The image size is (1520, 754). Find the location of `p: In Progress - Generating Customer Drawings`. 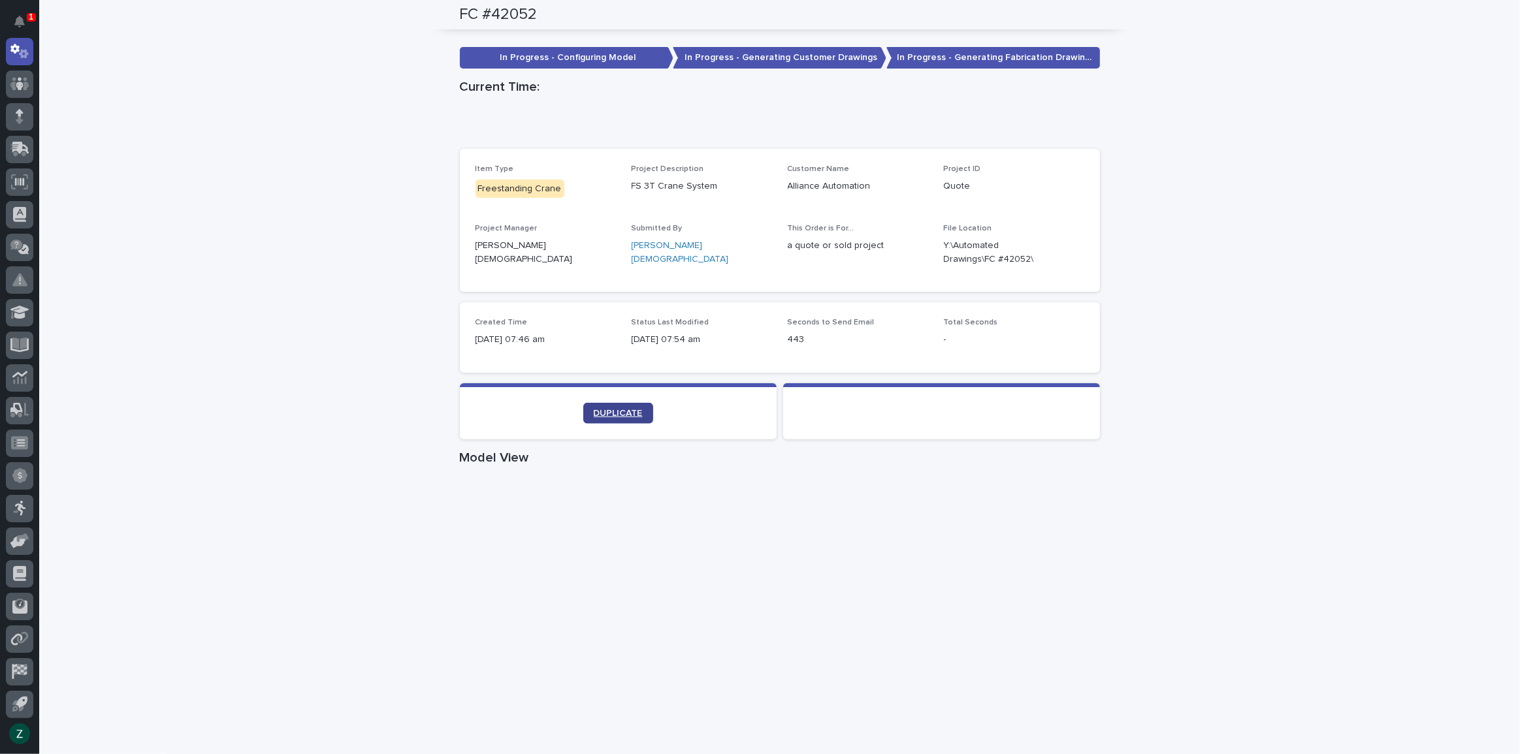

p: In Progress - Generating Customer Drawings is located at coordinates (779, 57).